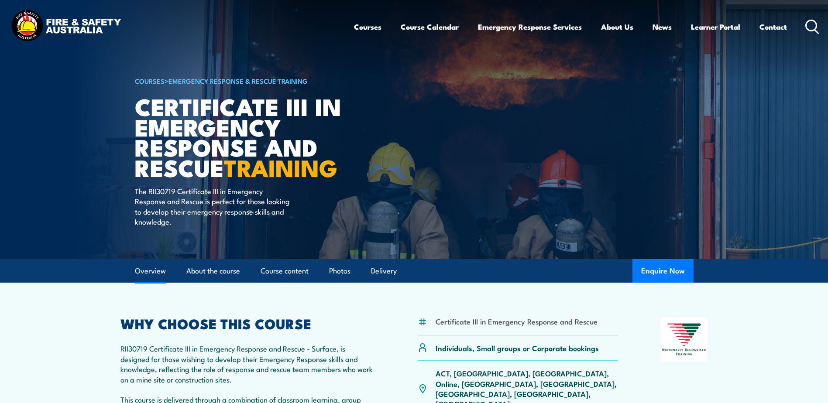  I want to click on a: Emergency Response Services, so click(530, 27).